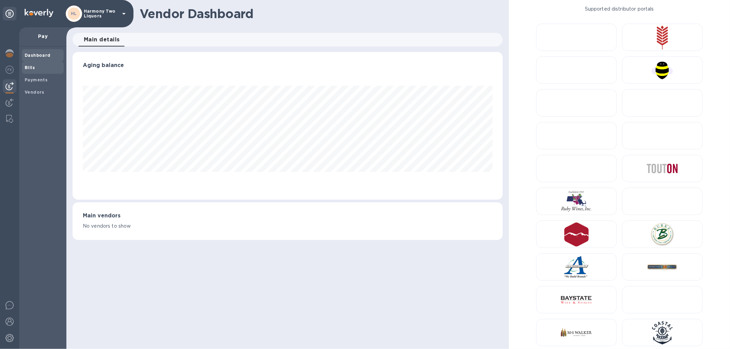 Image resolution: width=730 pixels, height=349 pixels. Describe the element at coordinates (10, 14) in the screenshot. I see `div: Unpin categories` at that location.